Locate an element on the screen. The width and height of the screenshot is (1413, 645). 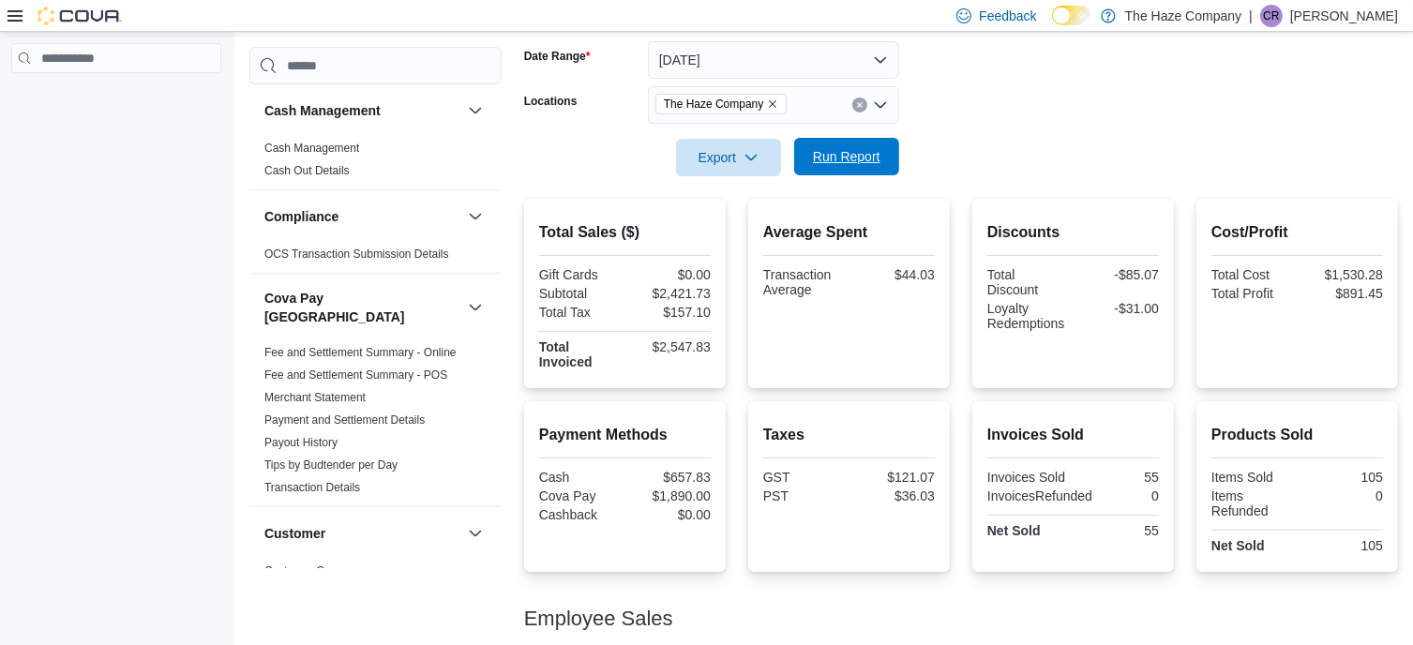
div: Subtotal is located at coordinates (580, 294).